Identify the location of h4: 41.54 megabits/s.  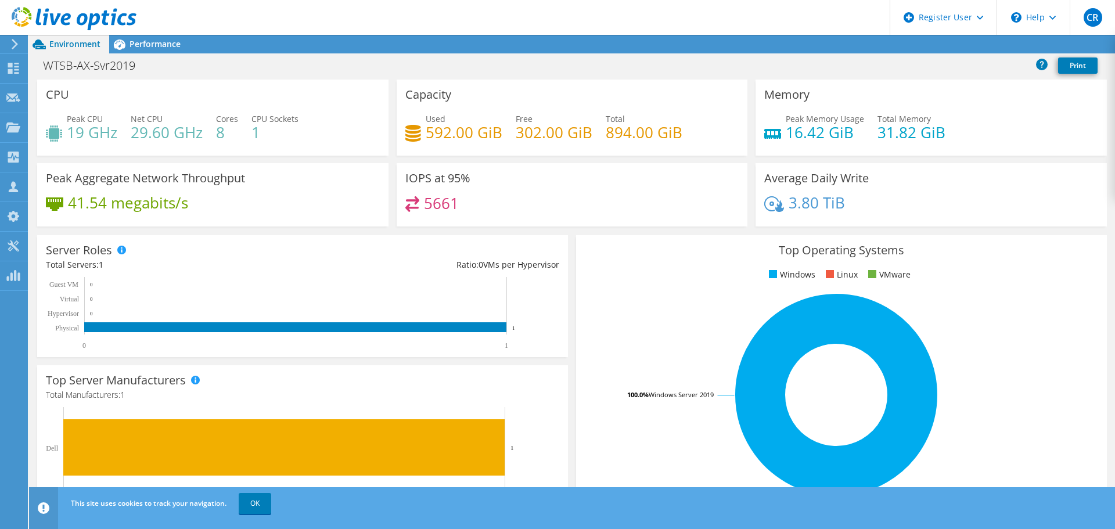
(128, 203).